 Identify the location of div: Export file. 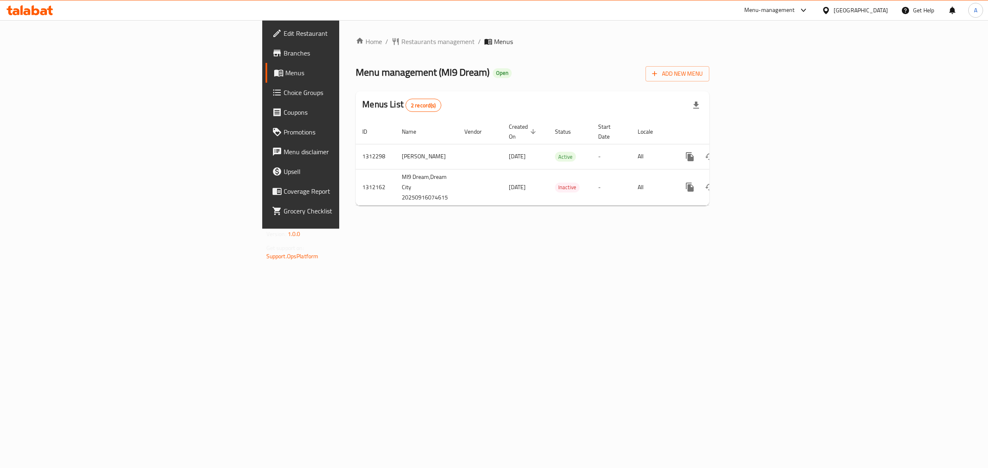
(696, 105).